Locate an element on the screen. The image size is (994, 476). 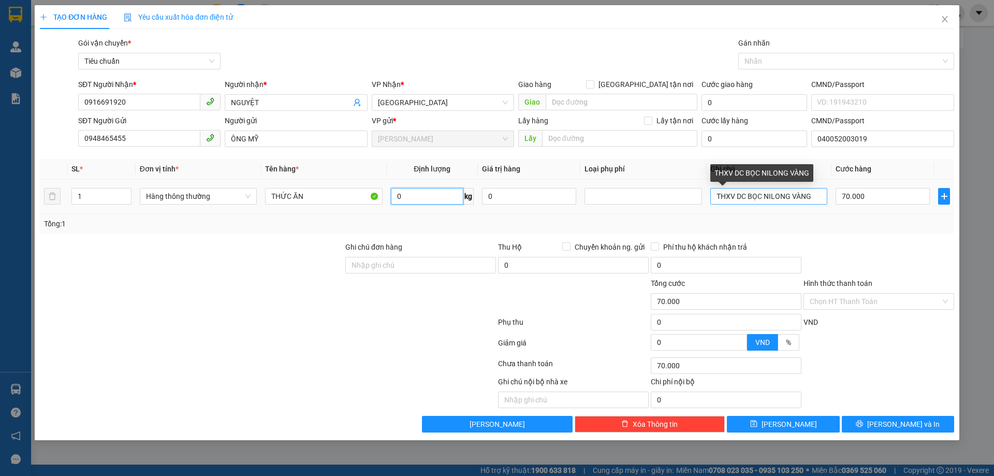
label: Hình thức thanh toán is located at coordinates (837, 283).